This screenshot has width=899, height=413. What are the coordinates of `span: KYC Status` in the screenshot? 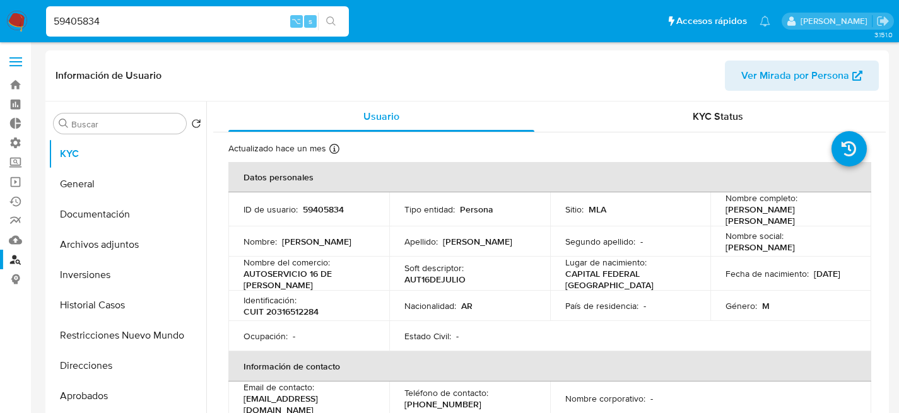 It's located at (718, 116).